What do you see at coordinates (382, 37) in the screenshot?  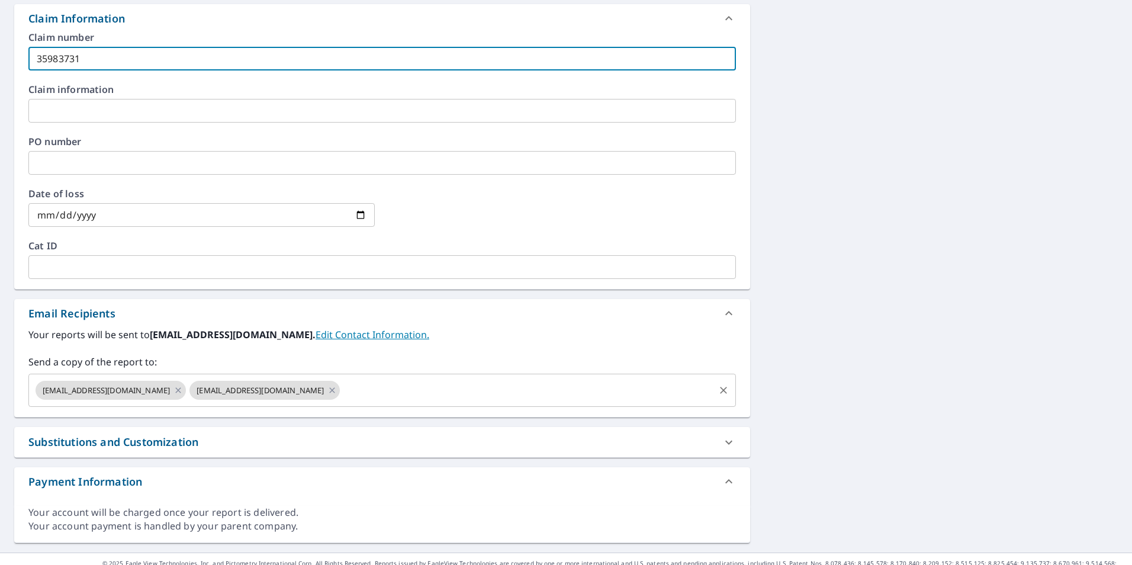 I see `label: Claim number` at bounding box center [382, 37].